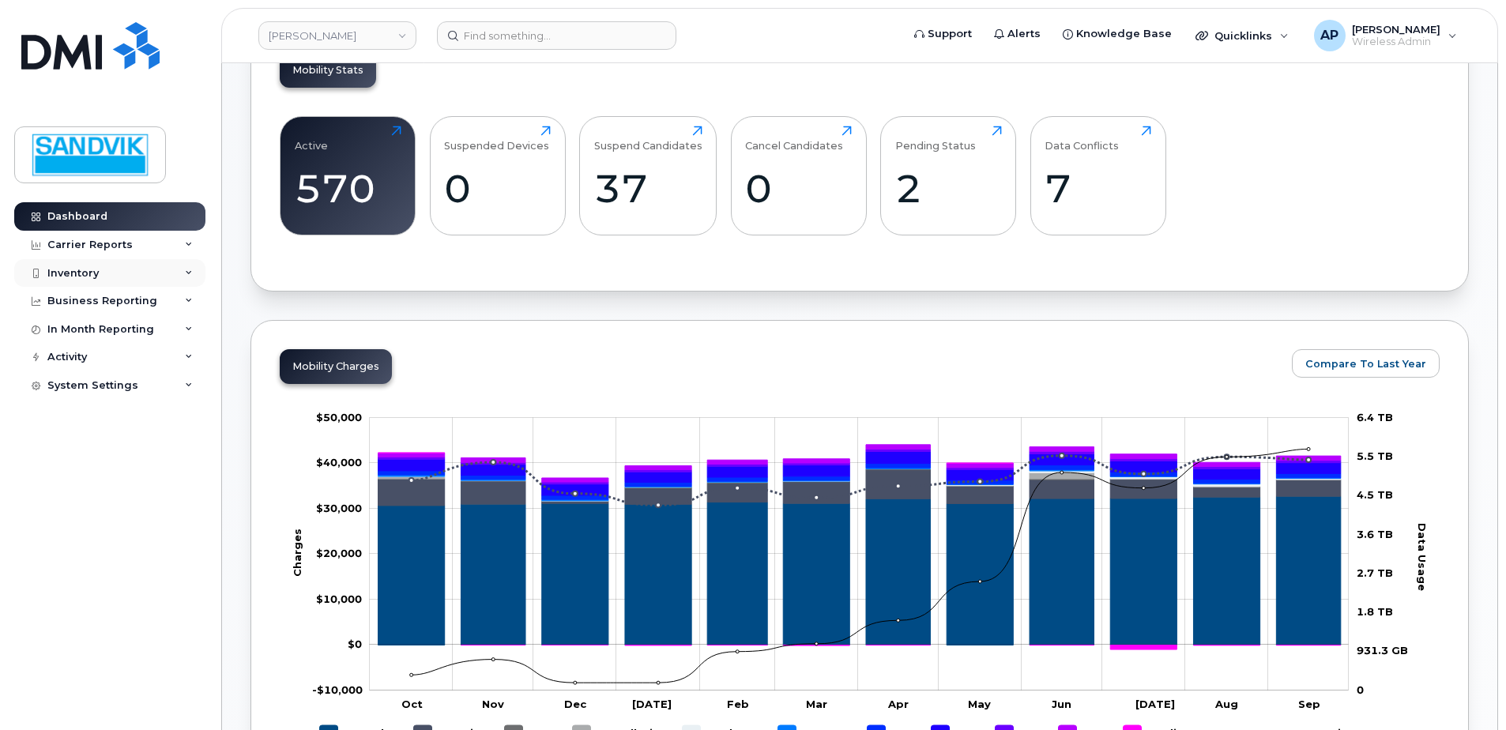 This screenshot has height=730, width=1506. Describe the element at coordinates (496, 138) in the screenshot. I see `div: Suspended Devices` at that location.